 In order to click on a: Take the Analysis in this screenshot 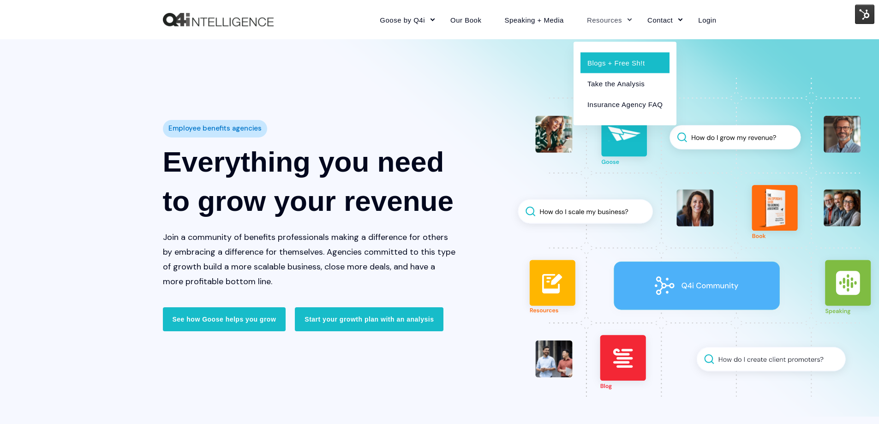, I will do `click(624, 83)`.